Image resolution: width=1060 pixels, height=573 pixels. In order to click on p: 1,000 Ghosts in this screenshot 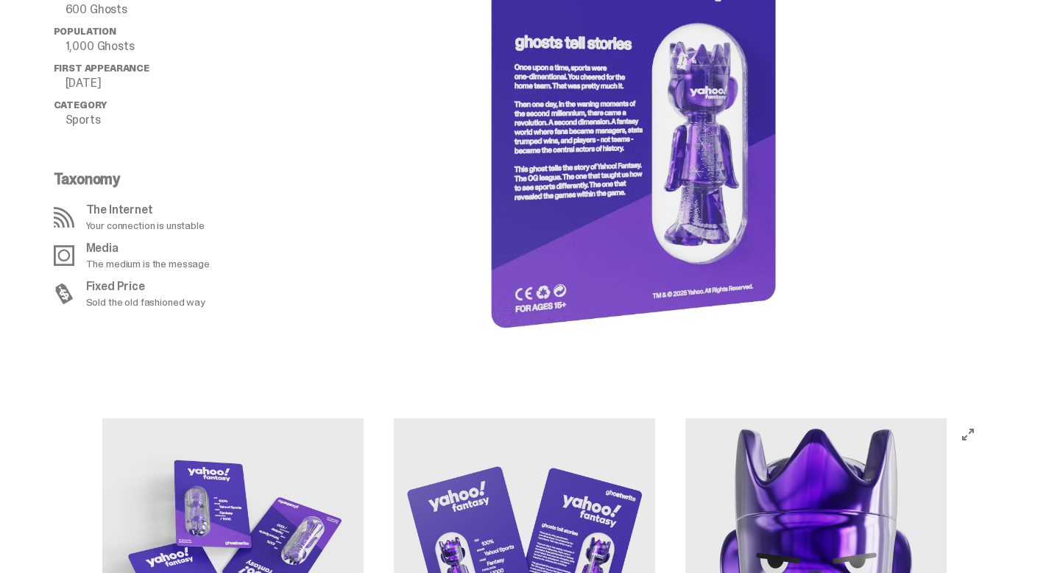, I will do `click(177, 46)`.